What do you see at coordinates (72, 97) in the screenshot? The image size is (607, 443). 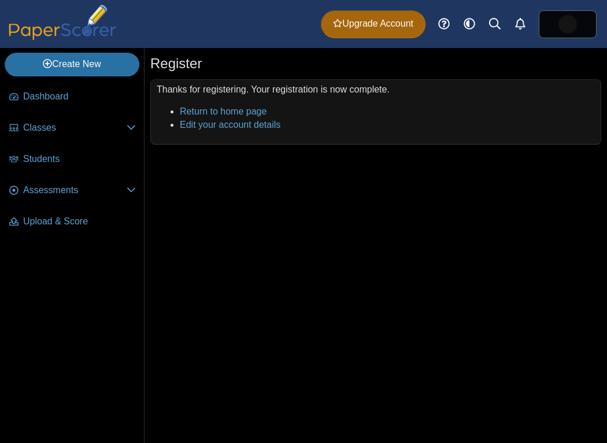 I see `a: Dashboard` at bounding box center [72, 97].